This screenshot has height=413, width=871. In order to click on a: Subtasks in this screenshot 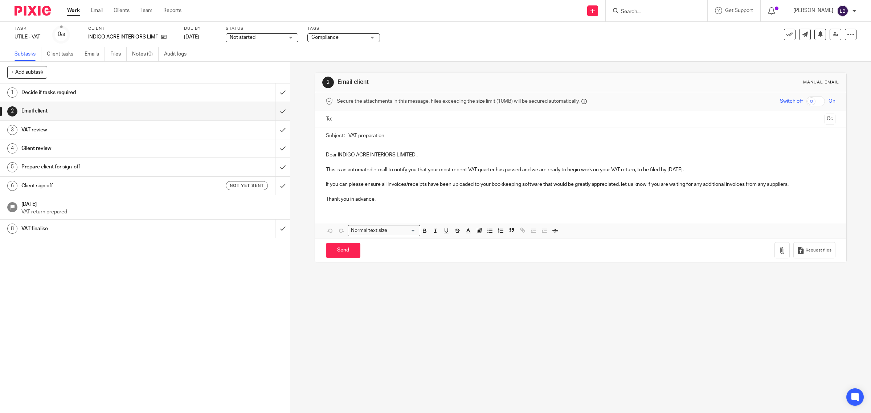, I will do `click(28, 54)`.